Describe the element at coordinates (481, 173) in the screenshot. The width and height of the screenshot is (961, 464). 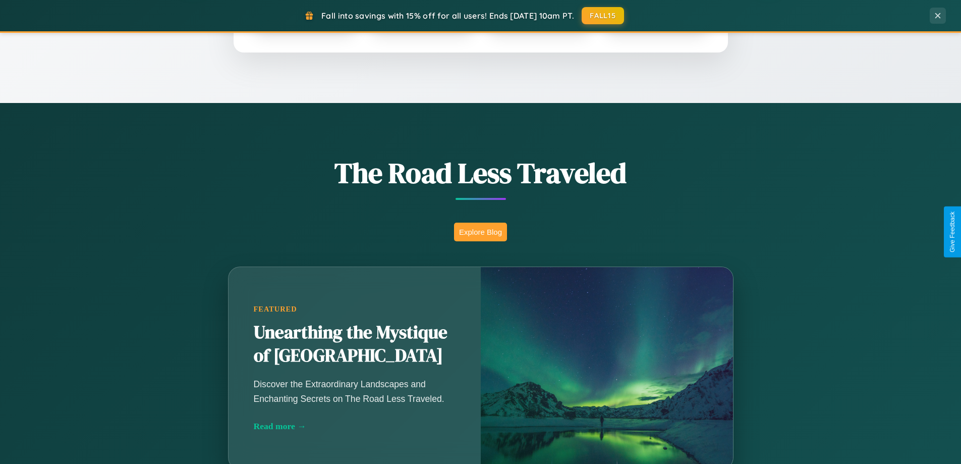
I see `h1: The Road Less Traveled` at that location.